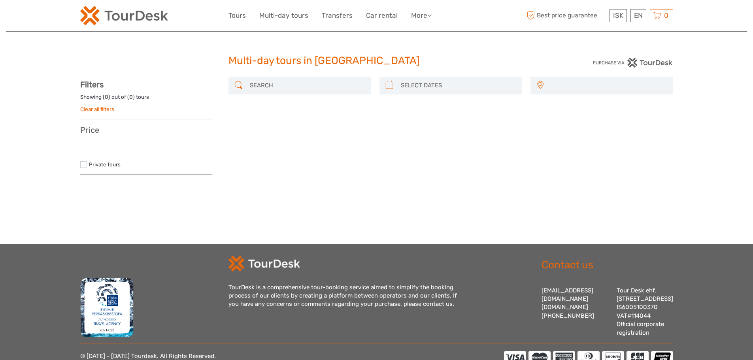 The width and height of the screenshot is (753, 360). Describe the element at coordinates (640, 328) in the screenshot. I see `a: Official corporate registration` at that location.